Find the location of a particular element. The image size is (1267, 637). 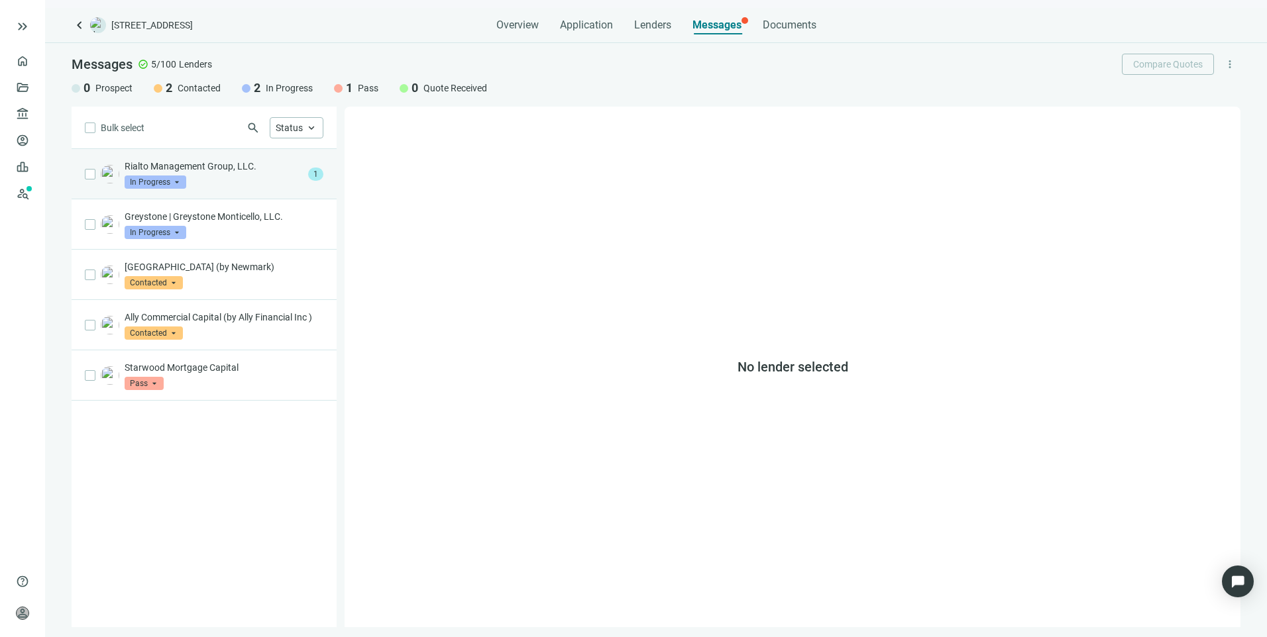

span: search is located at coordinates (253, 128).